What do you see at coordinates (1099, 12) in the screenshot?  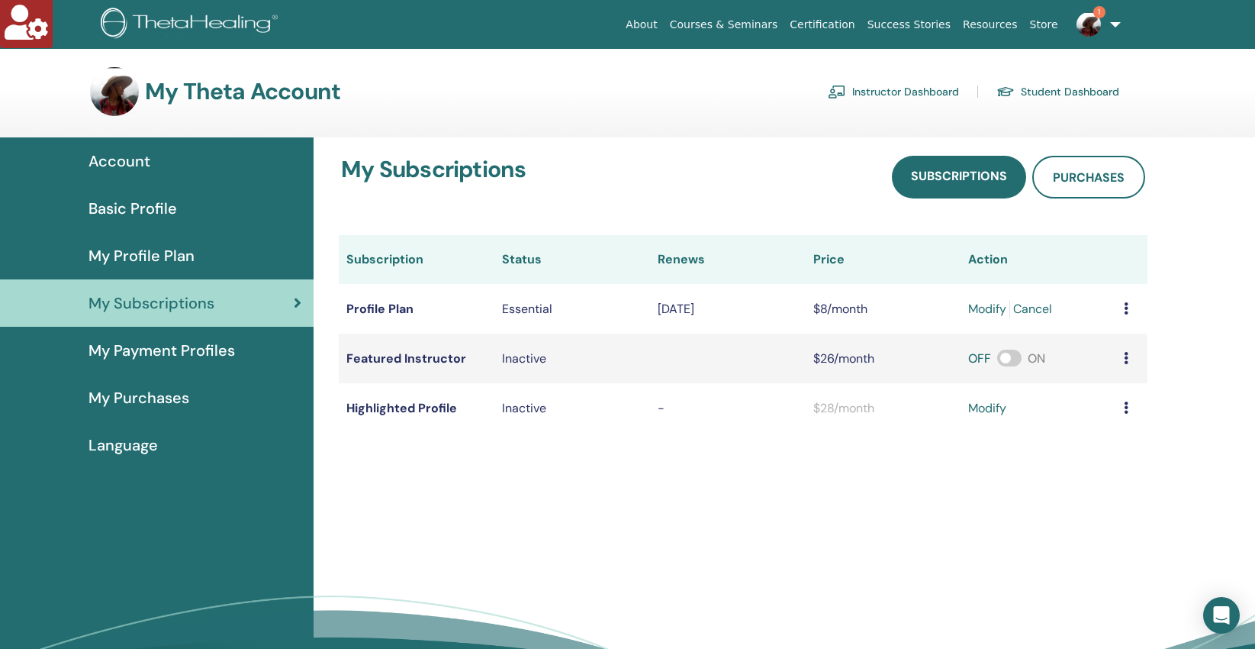 I see `span: 1` at bounding box center [1099, 12].